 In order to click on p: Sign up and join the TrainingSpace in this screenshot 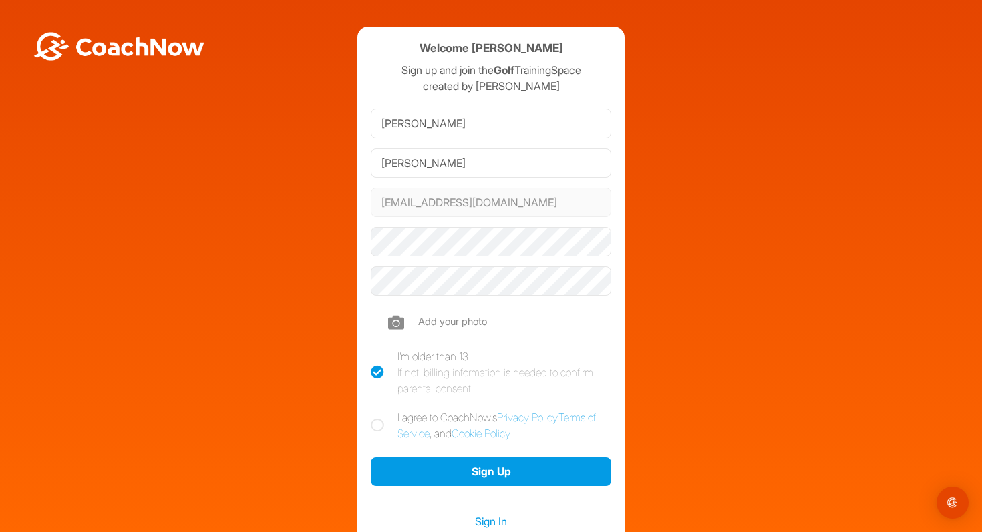, I will do `click(491, 70)`.